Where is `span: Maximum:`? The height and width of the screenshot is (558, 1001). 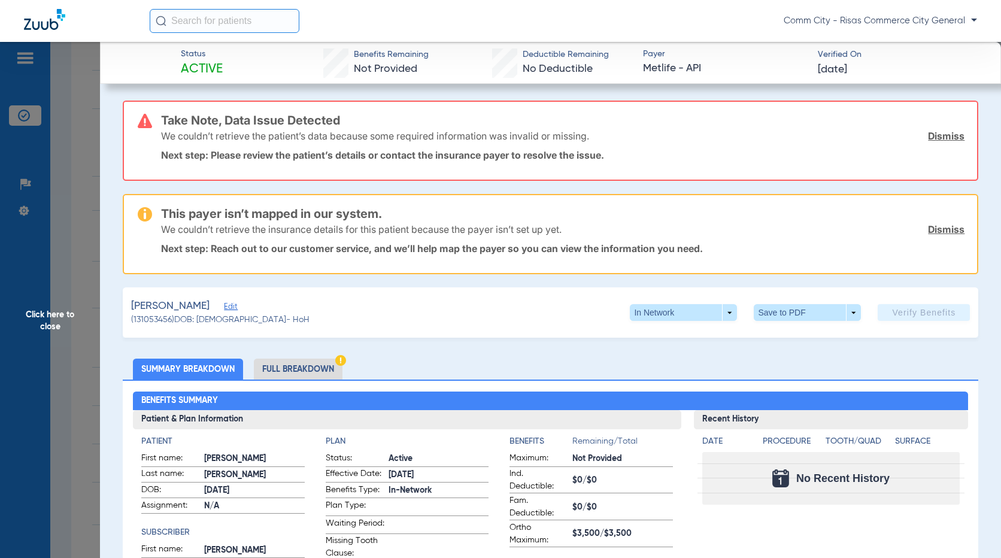 span: Maximum: is located at coordinates (539, 459).